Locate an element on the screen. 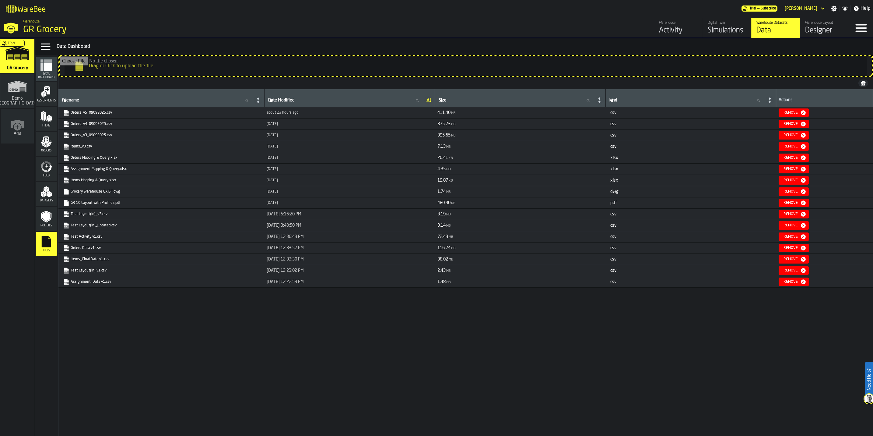 The image size is (873, 436). li: menu Items is located at coordinates (46, 119).